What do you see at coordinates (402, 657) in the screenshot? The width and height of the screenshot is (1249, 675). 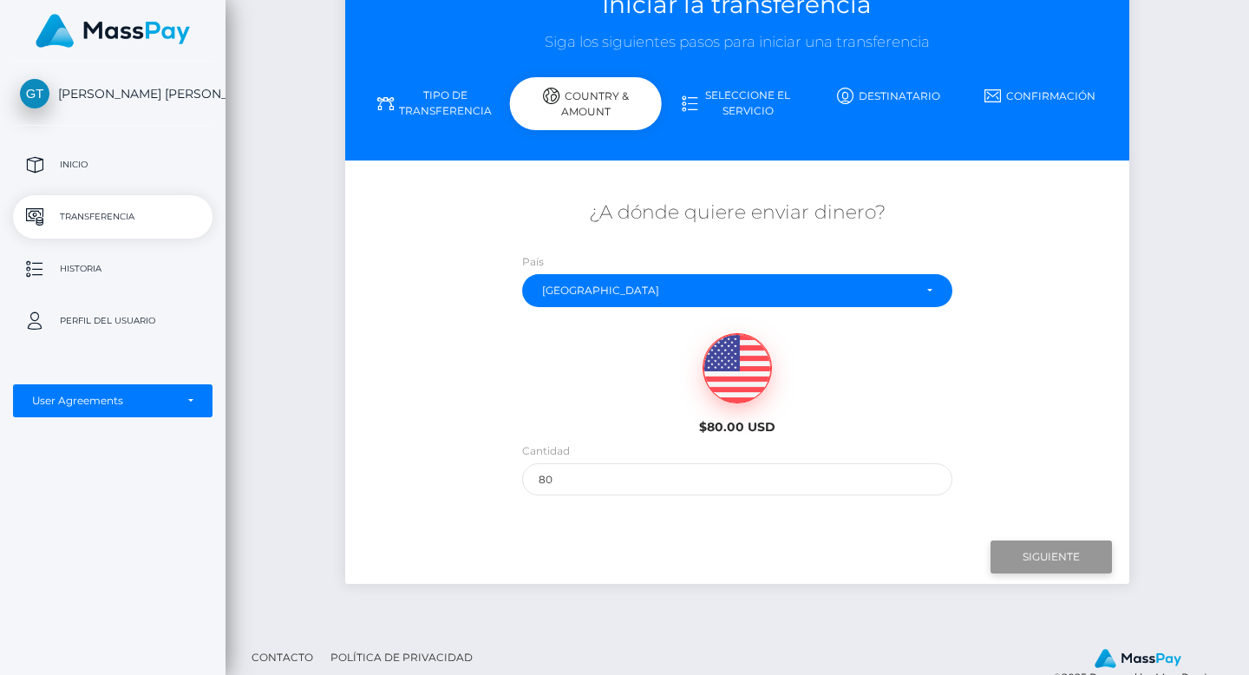 I see `a: Política de privacidad` at bounding box center [402, 657].